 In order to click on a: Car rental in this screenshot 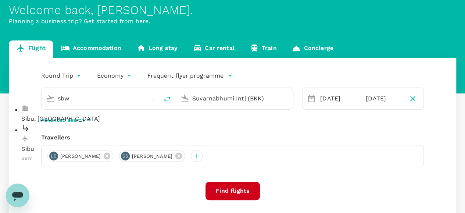, I will do `click(214, 49)`.